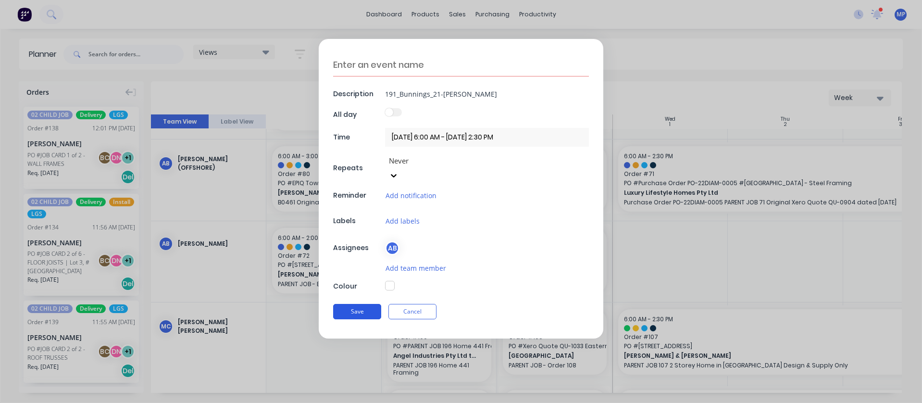 Image resolution: width=922 pixels, height=403 pixels. I want to click on button: Save, so click(357, 312).